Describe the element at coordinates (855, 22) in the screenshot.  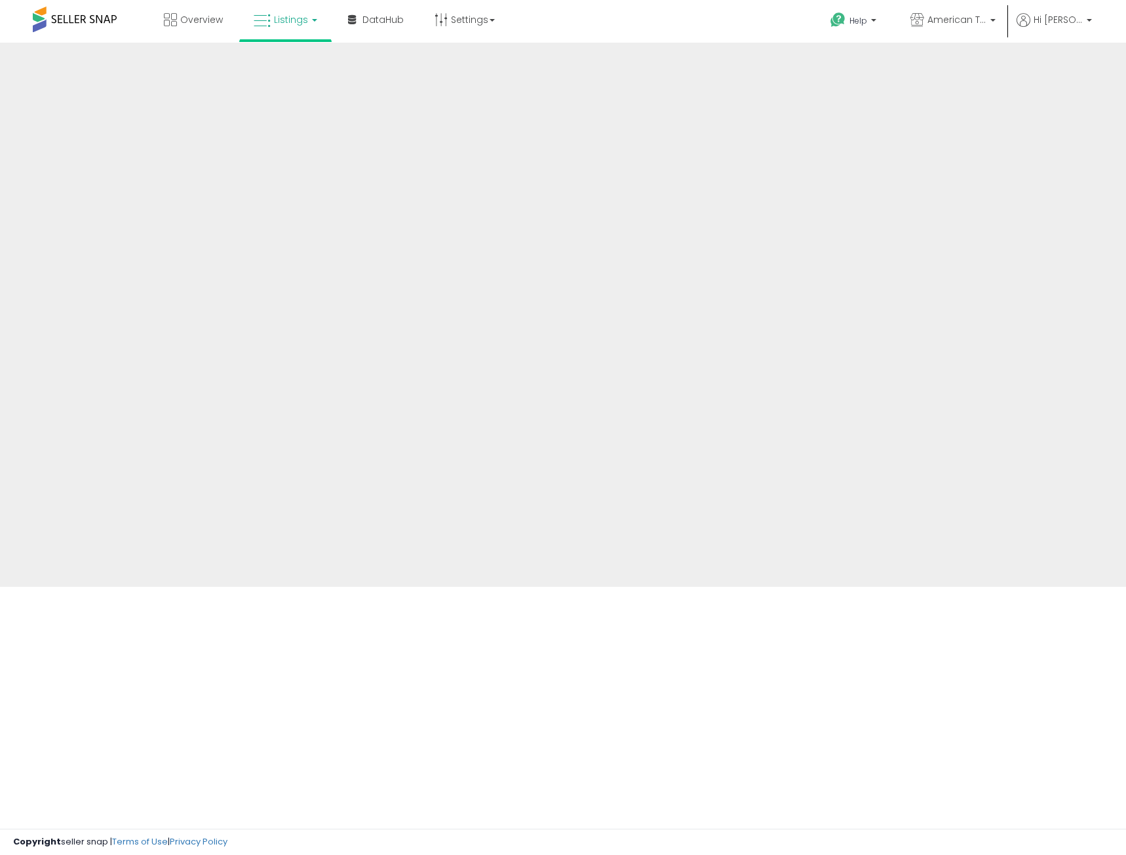
I see `a: Help` at that location.